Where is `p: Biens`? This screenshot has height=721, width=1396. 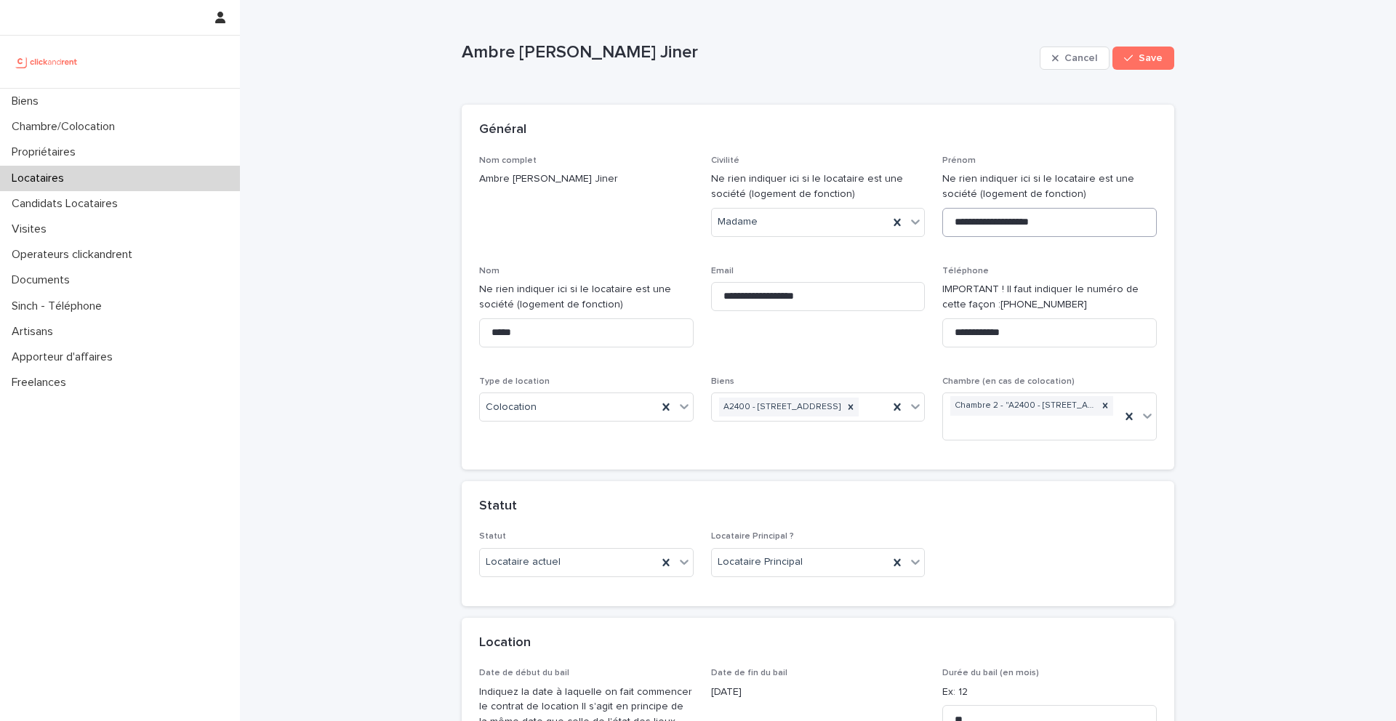
p: Biens is located at coordinates (28, 101).